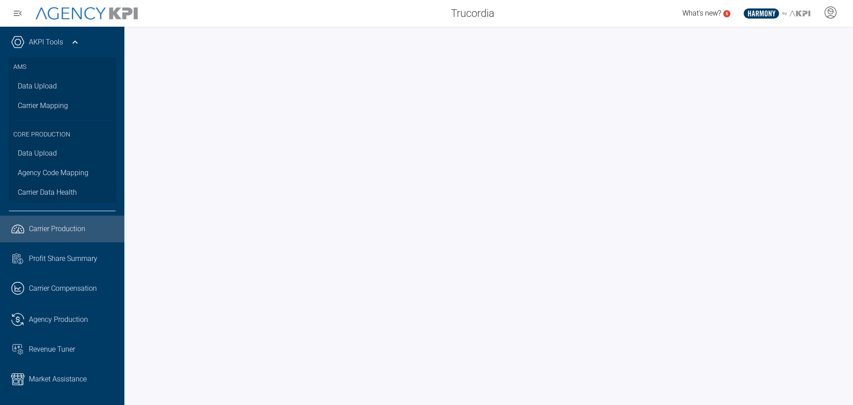 This screenshot has height=405, width=853. I want to click on a: AKPI Tools, so click(46, 42).